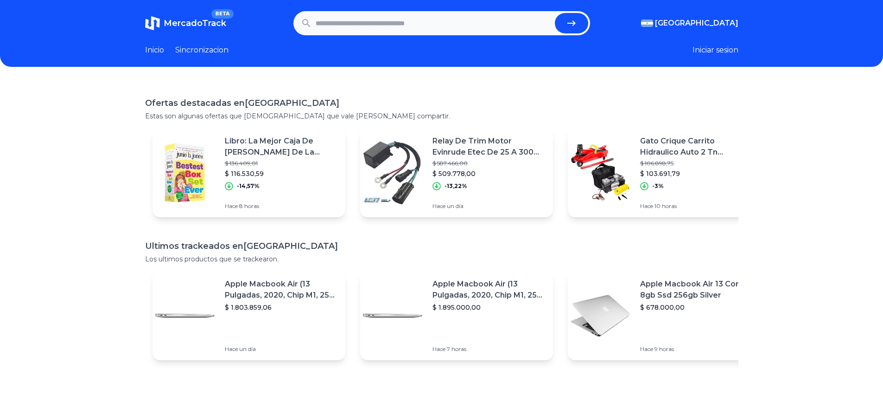  Describe the element at coordinates (248, 186) in the screenshot. I see `p: -14,57%` at that location.